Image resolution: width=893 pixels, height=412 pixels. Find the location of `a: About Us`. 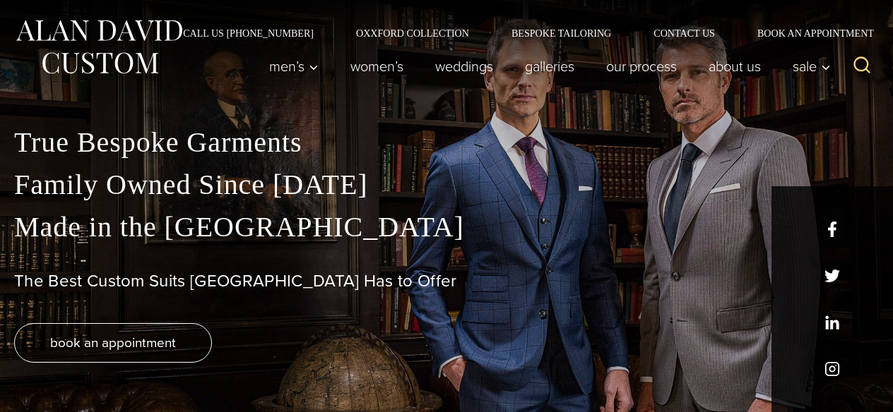

a: About Us is located at coordinates (734, 66).